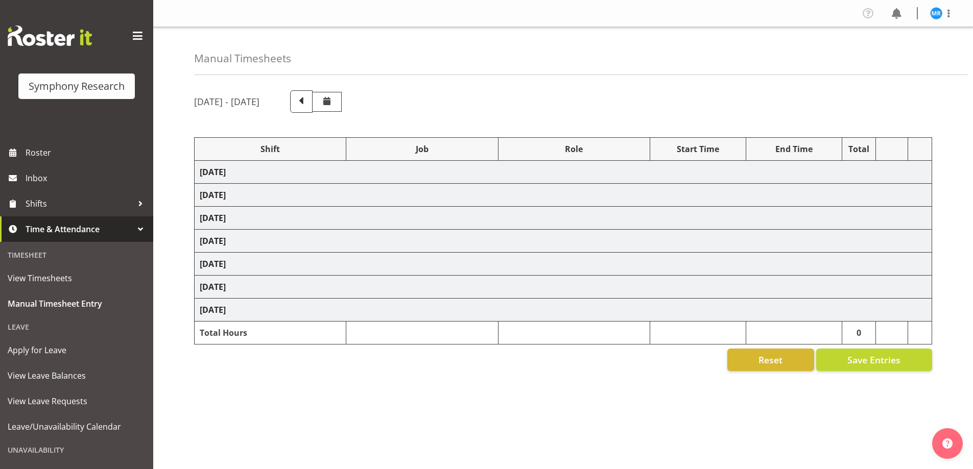 The width and height of the screenshot is (973, 469). What do you see at coordinates (270, 333) in the screenshot?
I see `td: Total Hours` at bounding box center [270, 333].